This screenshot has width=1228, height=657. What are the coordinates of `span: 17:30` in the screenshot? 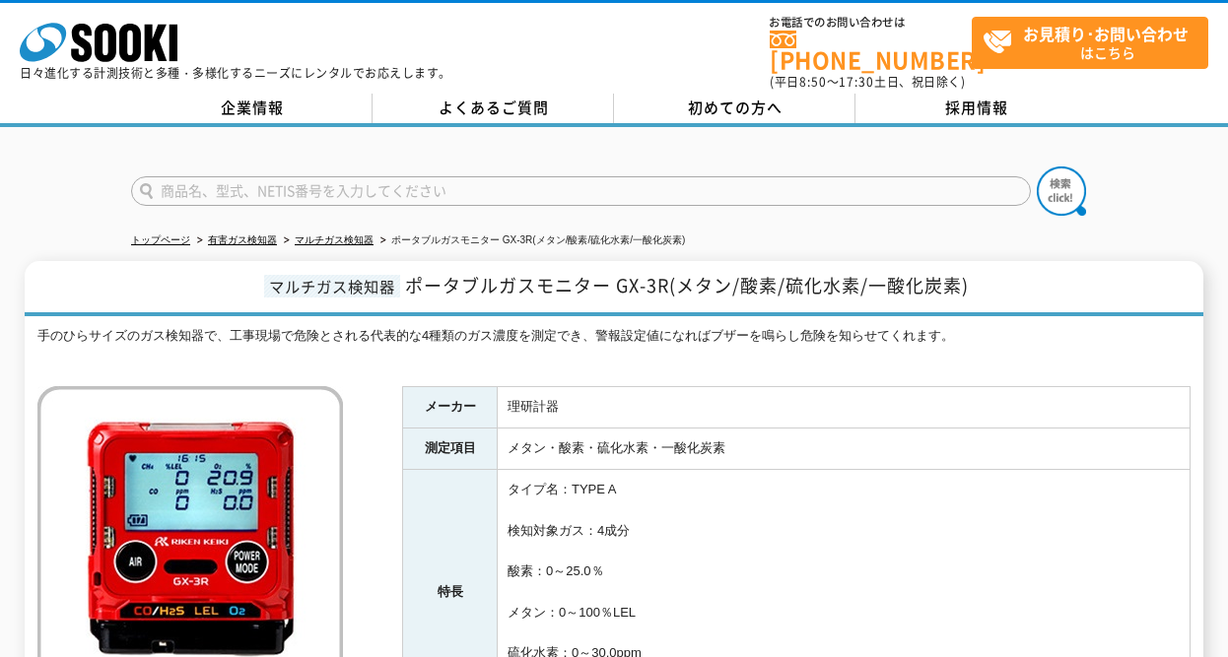 It's located at (856, 82).